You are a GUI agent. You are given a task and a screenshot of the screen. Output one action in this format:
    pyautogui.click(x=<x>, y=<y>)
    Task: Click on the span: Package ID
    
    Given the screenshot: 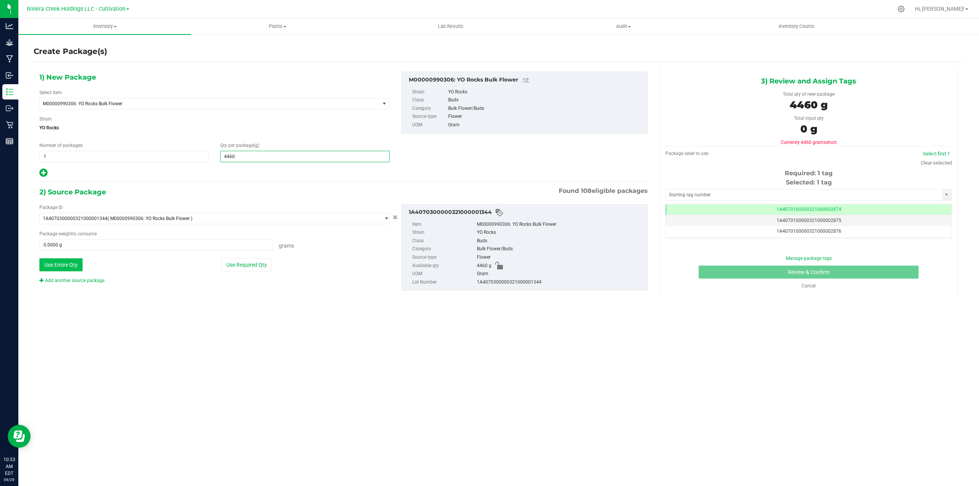 What is the action you would take?
    pyautogui.click(x=51, y=207)
    